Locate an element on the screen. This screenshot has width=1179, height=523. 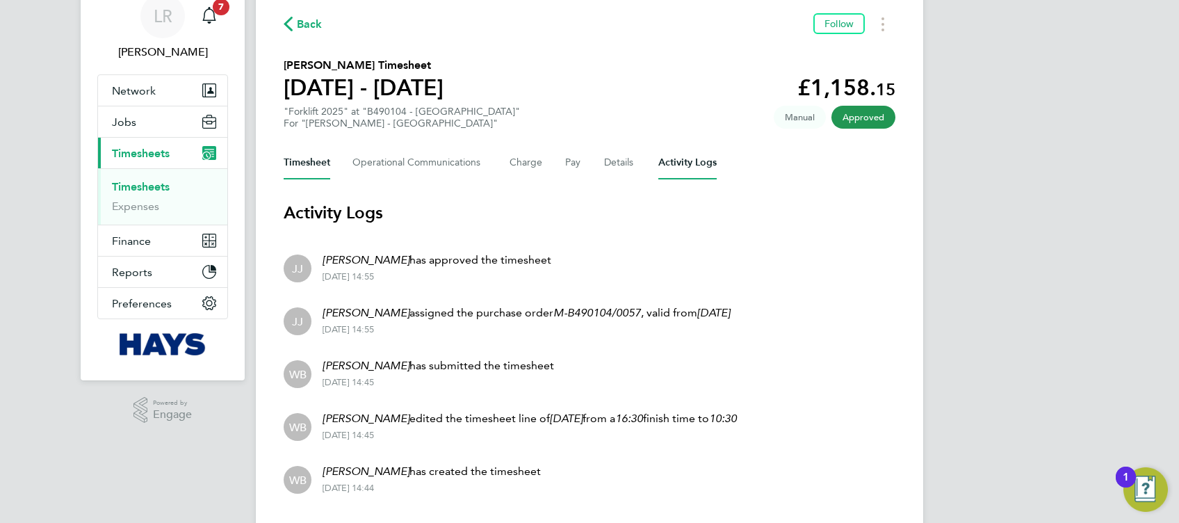
span: This timesheet was manually created. is located at coordinates (799, 117).